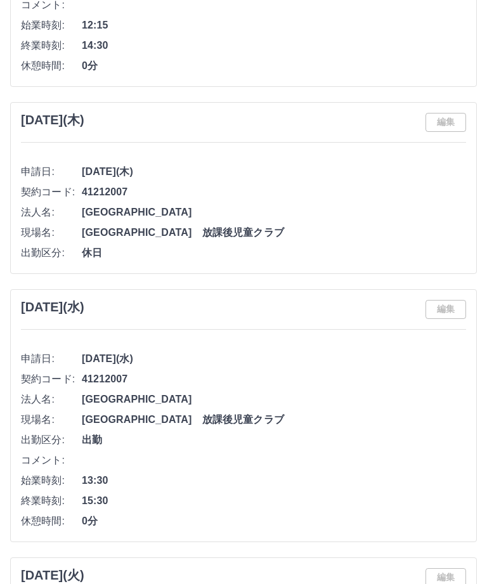  I want to click on span: コメント:, so click(51, 460).